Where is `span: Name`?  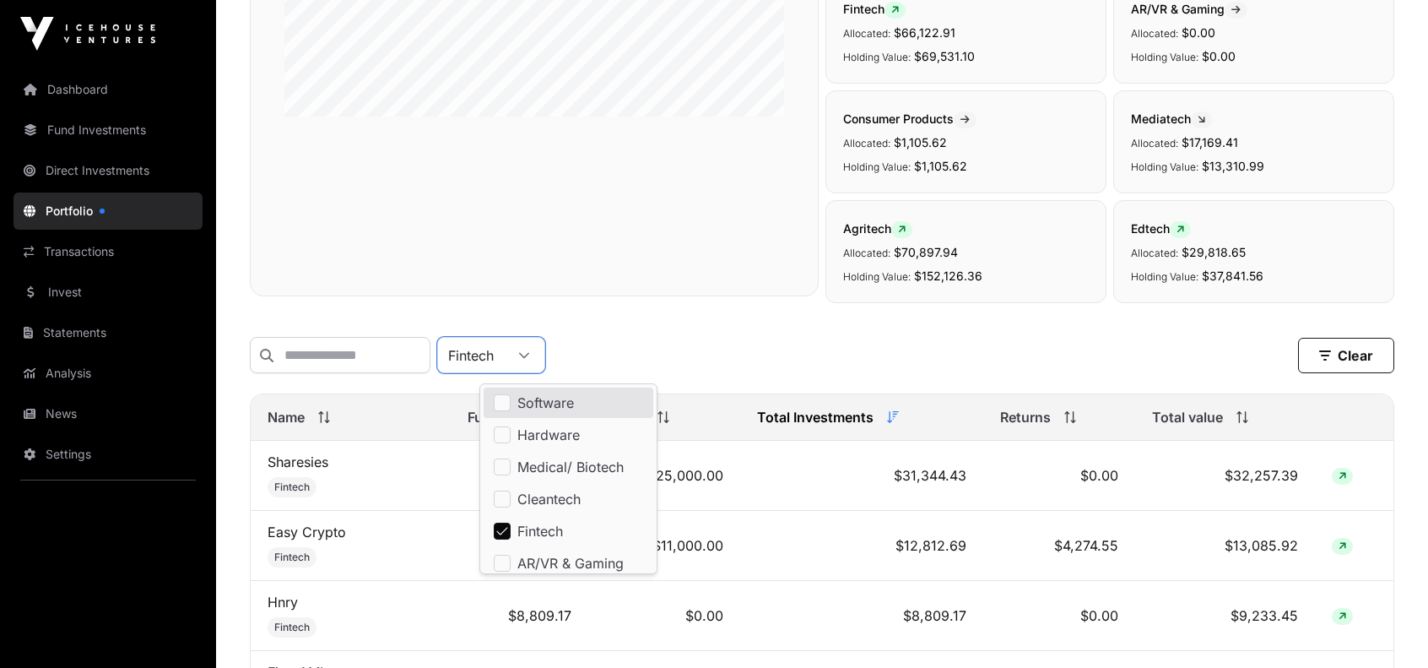
span: Name is located at coordinates (286, 417).